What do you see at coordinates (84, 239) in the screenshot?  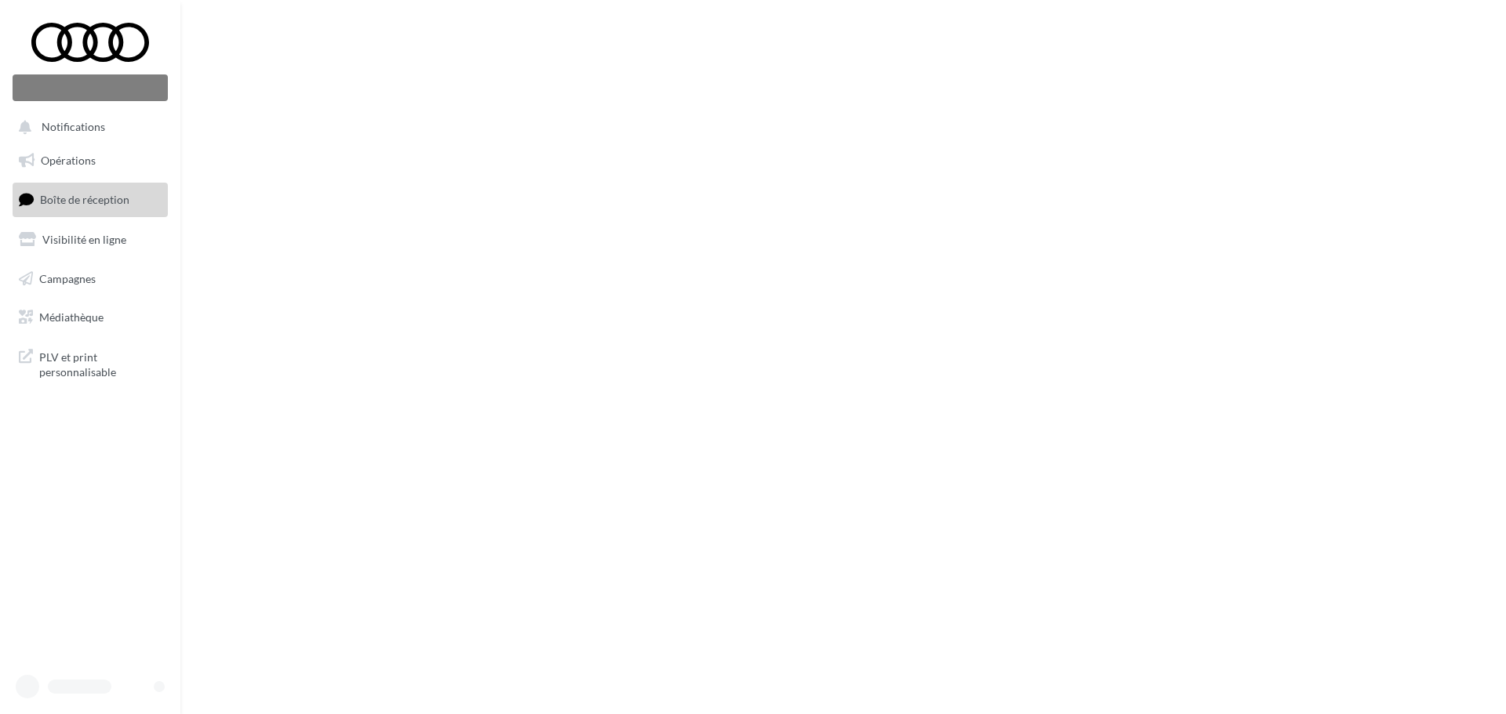 I see `span: Visibilité en ligne` at bounding box center [84, 239].